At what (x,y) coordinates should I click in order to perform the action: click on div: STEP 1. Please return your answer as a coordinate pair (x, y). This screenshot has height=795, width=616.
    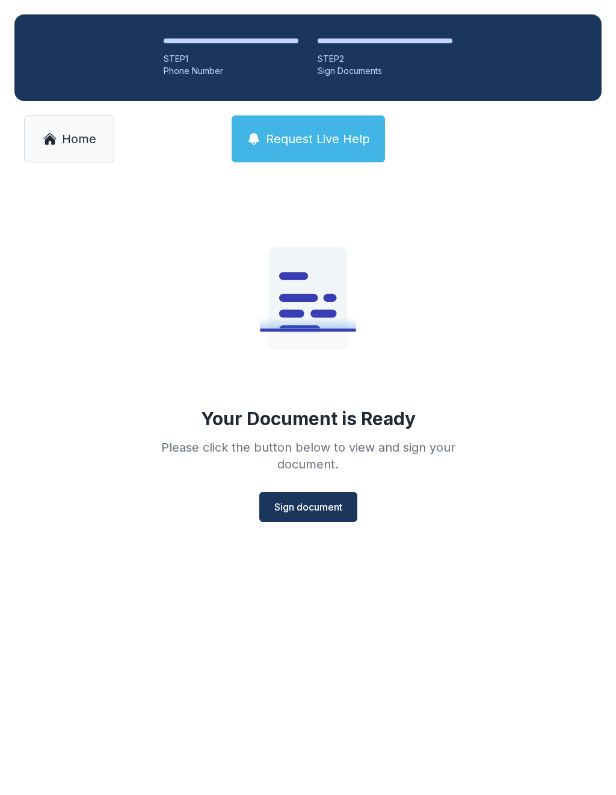
    Looking at the image, I should click on (231, 59).